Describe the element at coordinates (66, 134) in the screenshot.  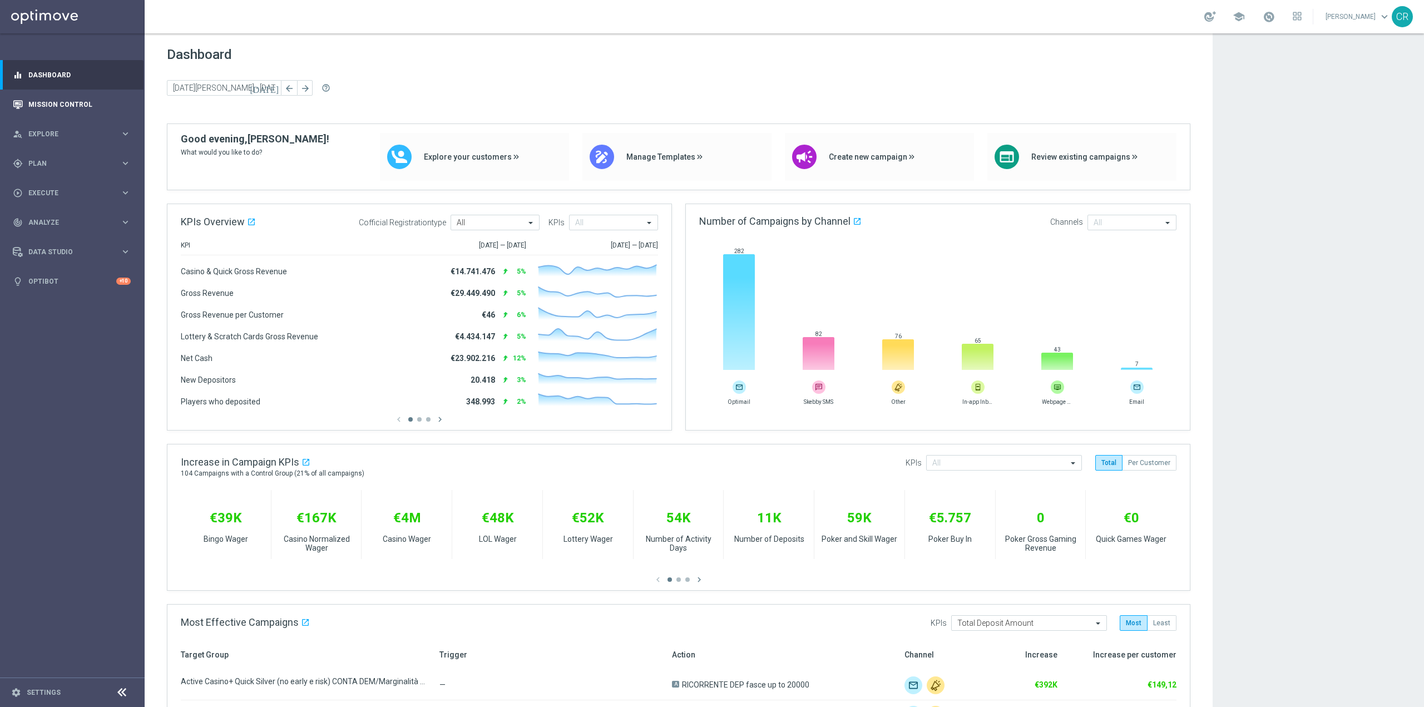
I see `div: Explore` at that location.